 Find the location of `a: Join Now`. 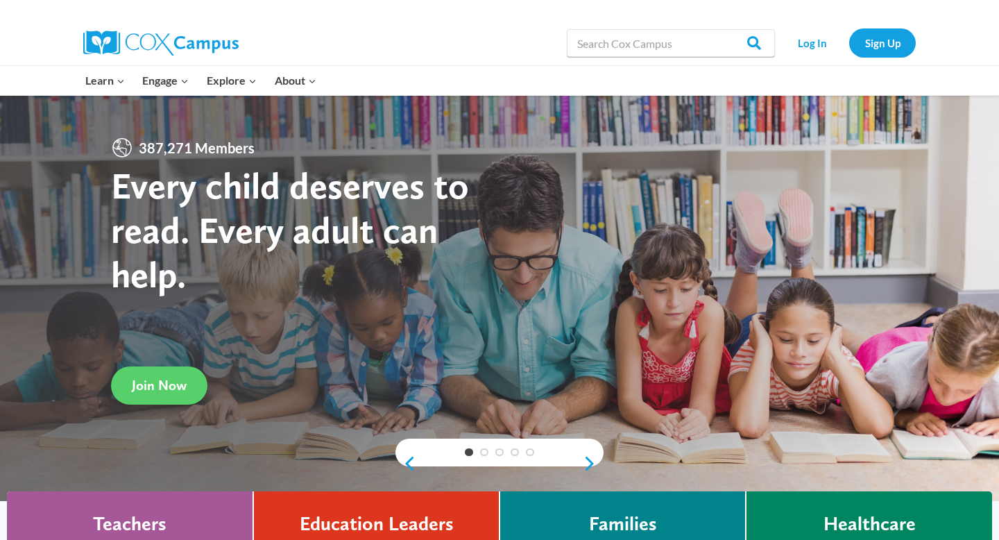

a: Join Now is located at coordinates (159, 385).